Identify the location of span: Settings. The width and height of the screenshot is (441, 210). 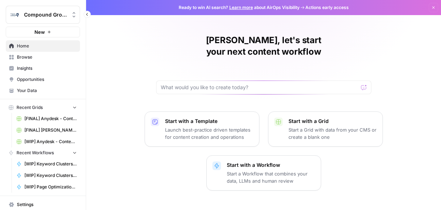
(47, 204).